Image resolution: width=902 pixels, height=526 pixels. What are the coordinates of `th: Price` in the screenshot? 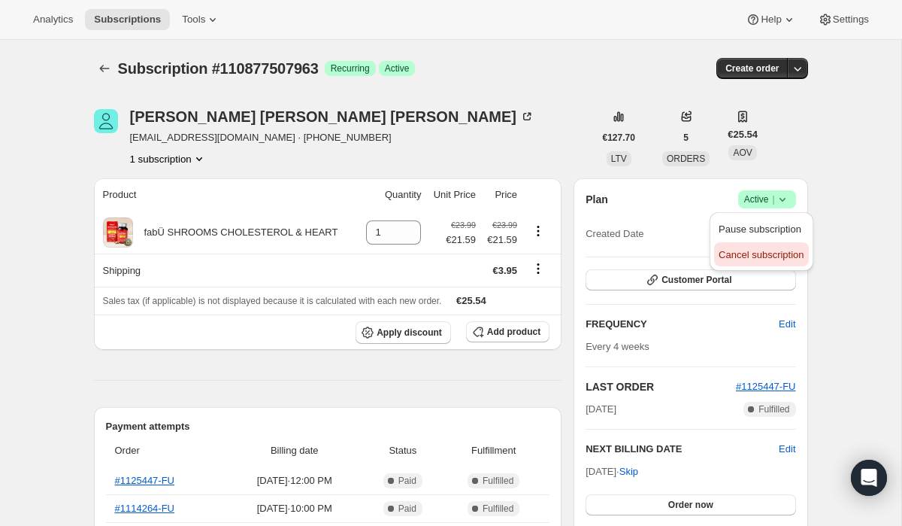 It's located at (501, 195).